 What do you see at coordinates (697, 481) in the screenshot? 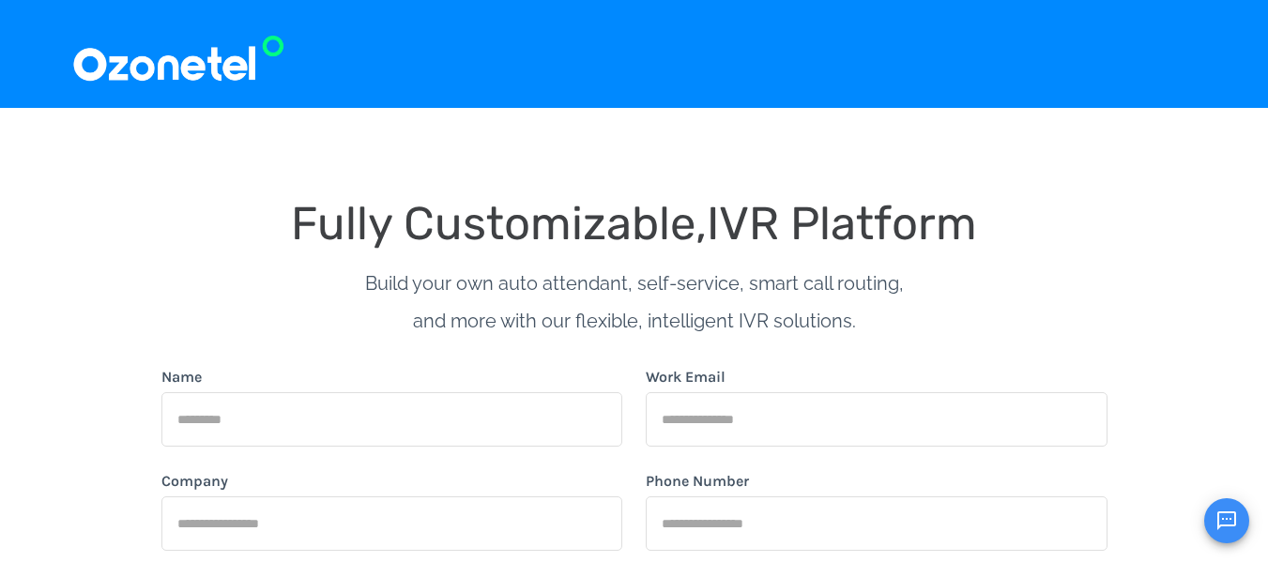
I see `label: Phone Number` at bounding box center [697, 481].